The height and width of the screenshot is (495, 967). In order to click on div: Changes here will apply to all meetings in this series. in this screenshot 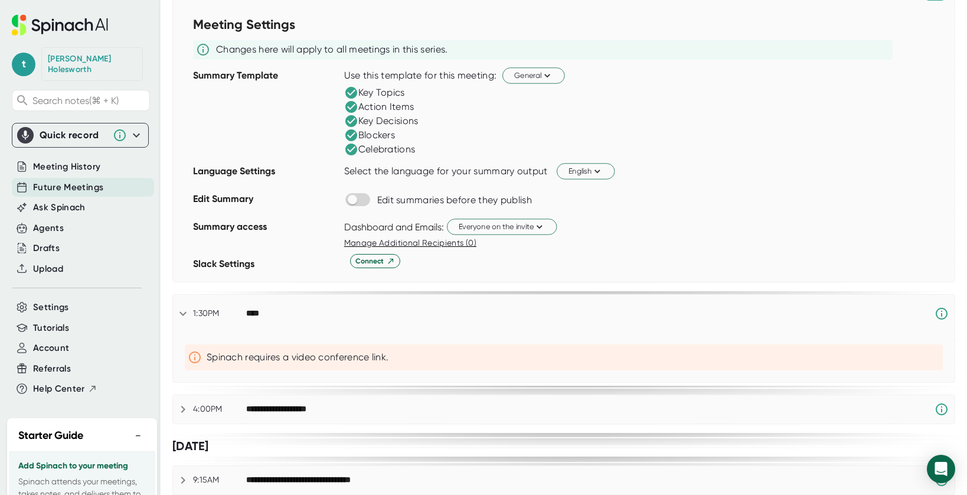, I will do `click(332, 50)`.